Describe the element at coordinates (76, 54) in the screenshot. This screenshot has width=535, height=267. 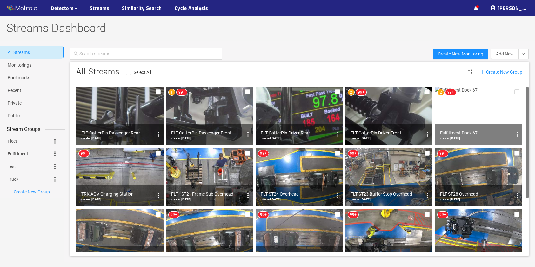
I see `span: search` at that location.